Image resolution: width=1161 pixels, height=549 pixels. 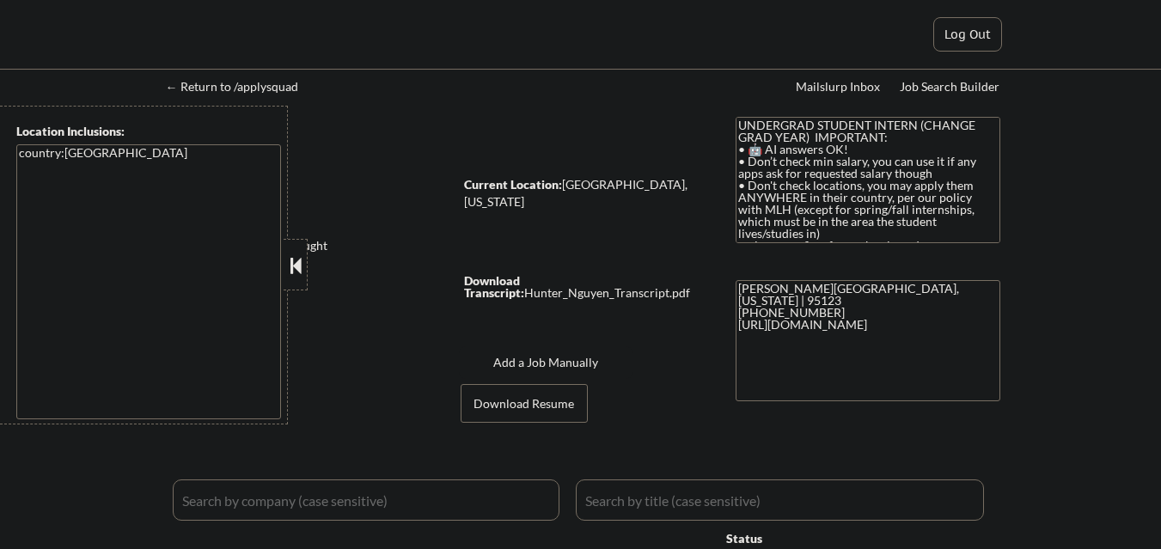 What do you see at coordinates (524, 403) in the screenshot?
I see `button: Download Resume` at bounding box center [524, 403].